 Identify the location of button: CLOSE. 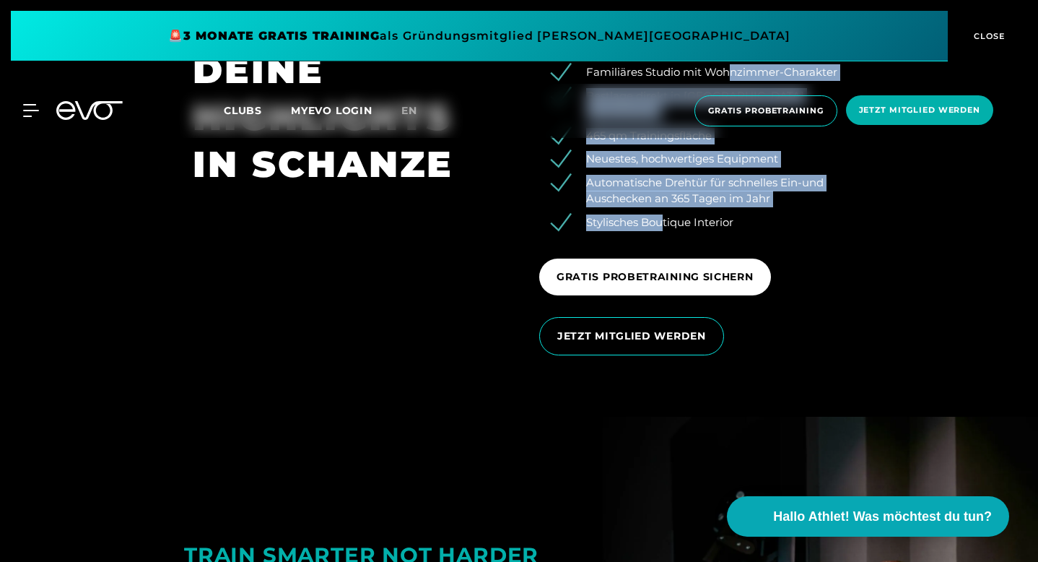
(988, 36).